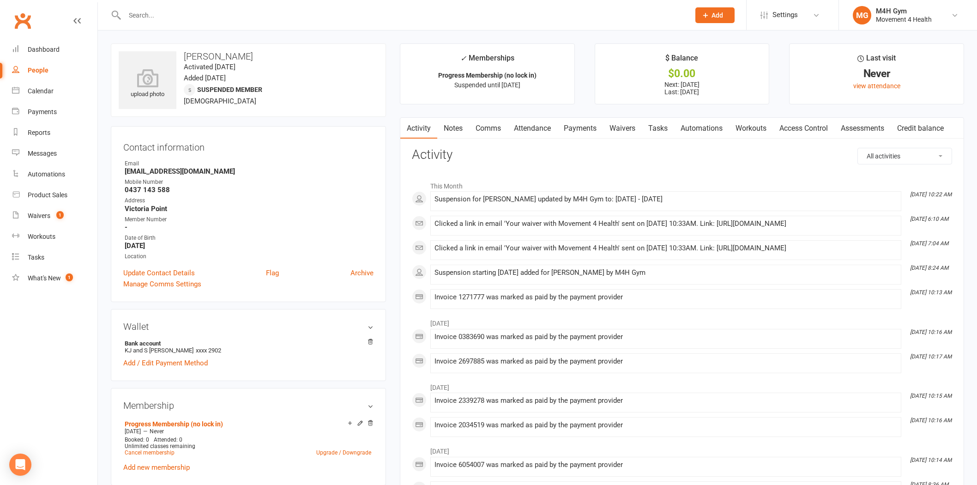 This screenshot has height=485, width=977. Describe the element at coordinates (877, 86) in the screenshot. I see `a: view attendance` at that location.